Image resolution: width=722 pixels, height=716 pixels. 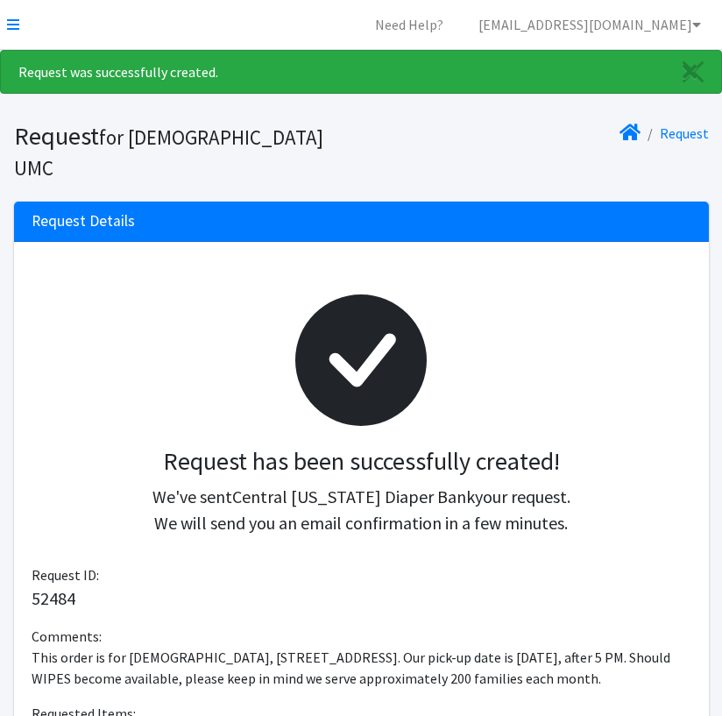 I want to click on p: 52484, so click(x=361, y=598).